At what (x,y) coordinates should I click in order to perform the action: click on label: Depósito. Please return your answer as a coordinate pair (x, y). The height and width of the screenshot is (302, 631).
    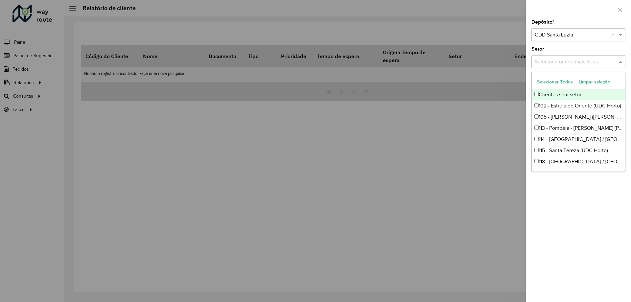
    Looking at the image, I should click on (543, 22).